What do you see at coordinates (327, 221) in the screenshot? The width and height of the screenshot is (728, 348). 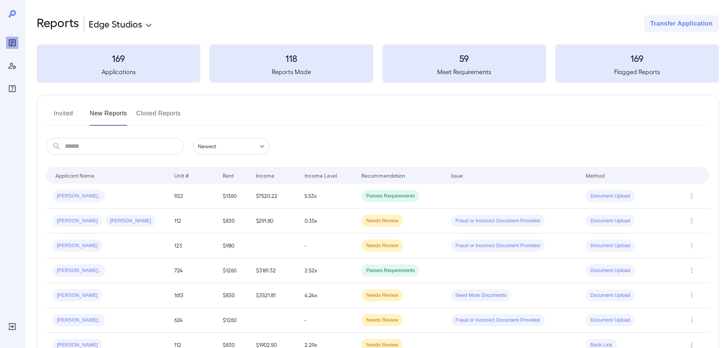 I see `td: 0.35x` at bounding box center [327, 221].